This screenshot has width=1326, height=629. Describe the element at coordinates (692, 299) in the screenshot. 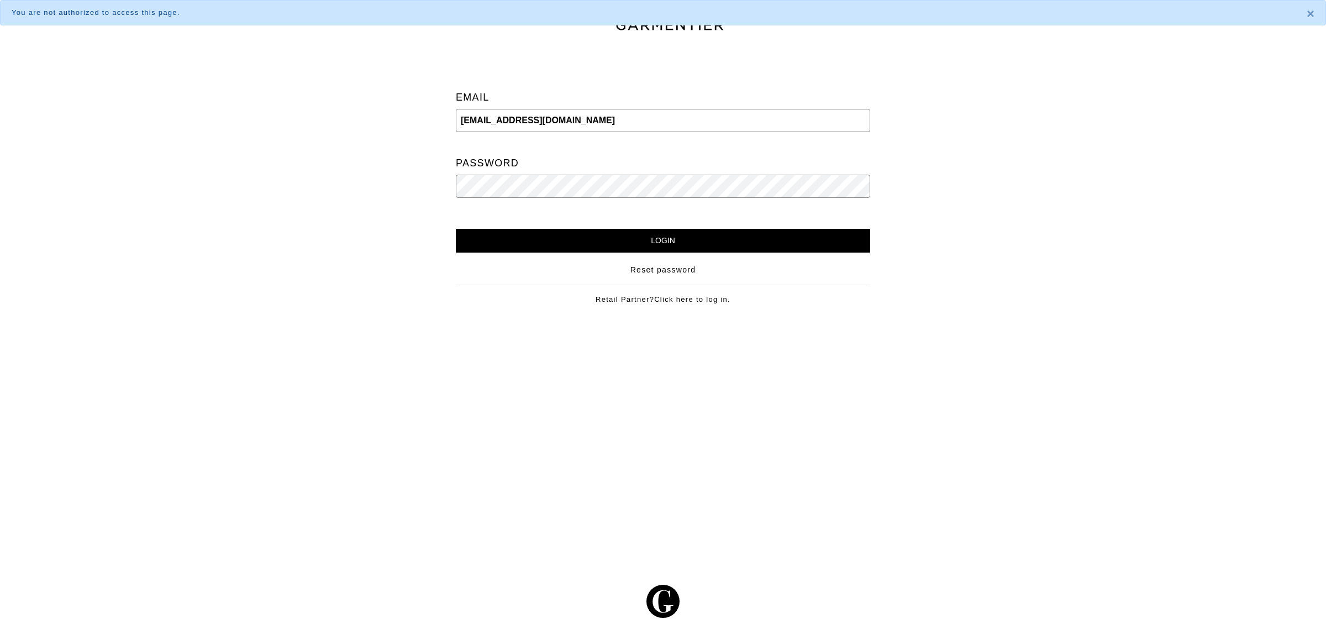

I see `a: Click here to log in.` at that location.